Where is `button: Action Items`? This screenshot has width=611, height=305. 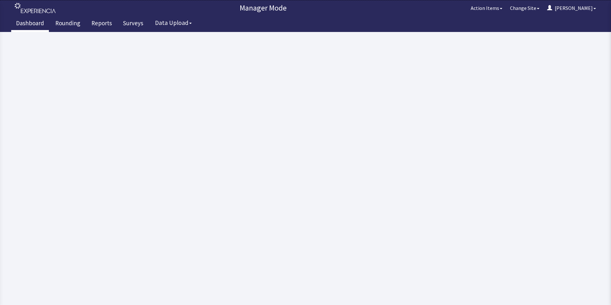
button: Action Items is located at coordinates (486, 8).